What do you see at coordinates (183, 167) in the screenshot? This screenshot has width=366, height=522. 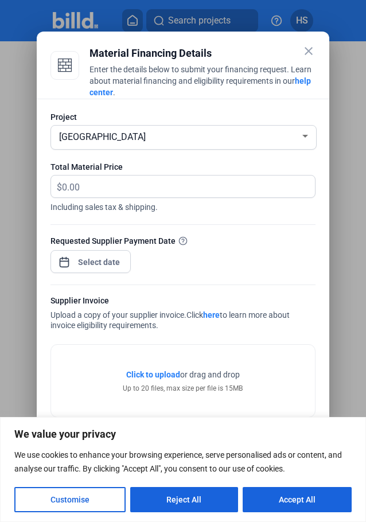 I see `div: Total Material Price` at bounding box center [183, 167].